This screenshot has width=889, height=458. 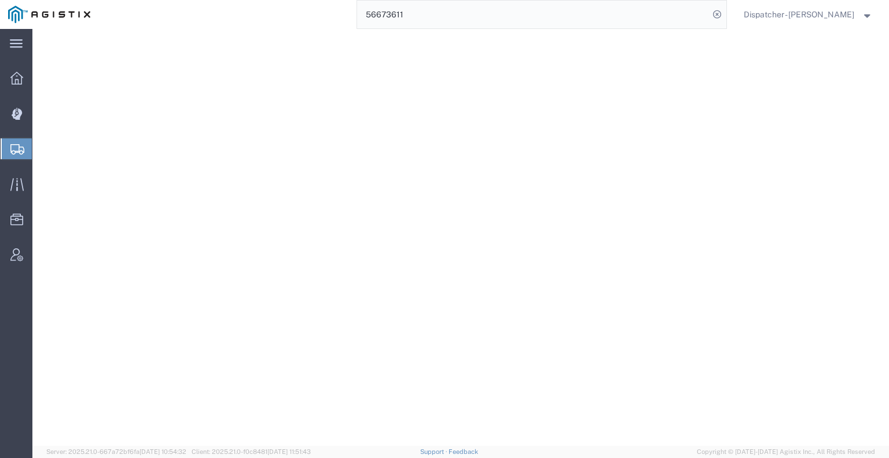 What do you see at coordinates (49, 14) in the screenshot?
I see `img: logo` at bounding box center [49, 14].